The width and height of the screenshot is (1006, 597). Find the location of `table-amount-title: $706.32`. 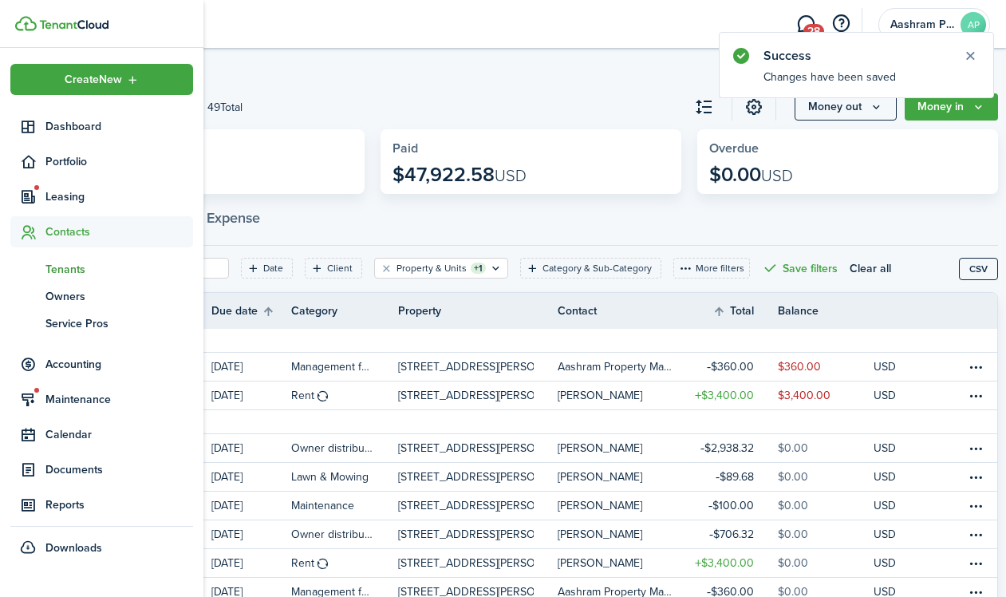

table-amount-title: $706.32 is located at coordinates (732, 534).